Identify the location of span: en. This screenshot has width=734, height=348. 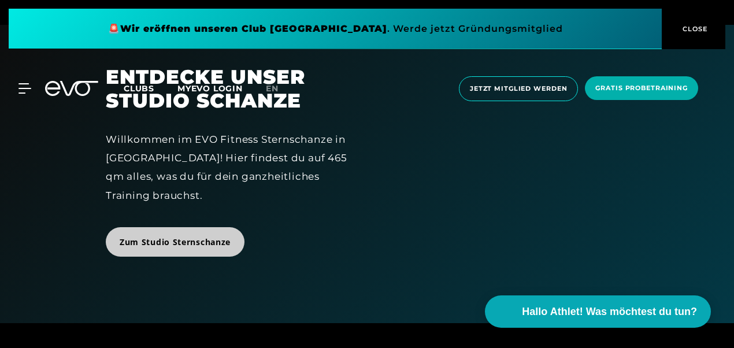
(272, 88).